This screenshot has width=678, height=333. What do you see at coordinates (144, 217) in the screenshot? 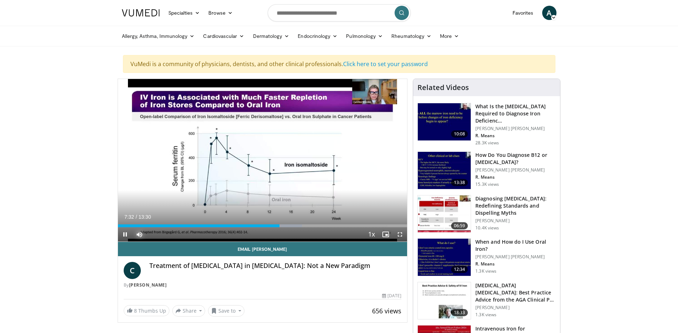
I see `span: 13:30` at bounding box center [144, 217].